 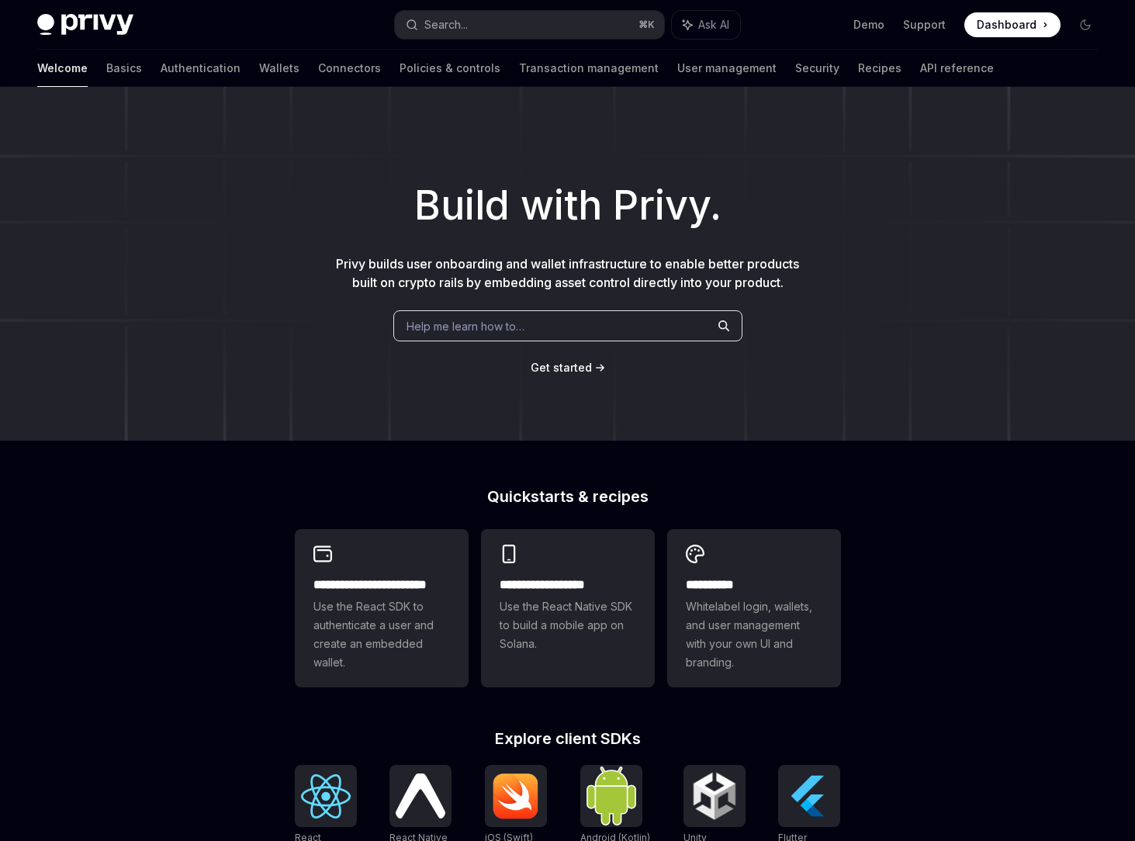 I want to click on img: React Native, so click(x=421, y=795).